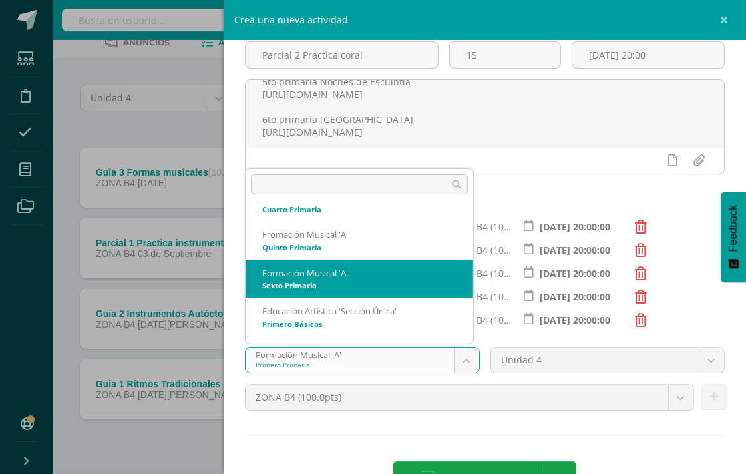 The height and width of the screenshot is (474, 746). I want to click on div: Fromación Musical 'A', so click(359, 234).